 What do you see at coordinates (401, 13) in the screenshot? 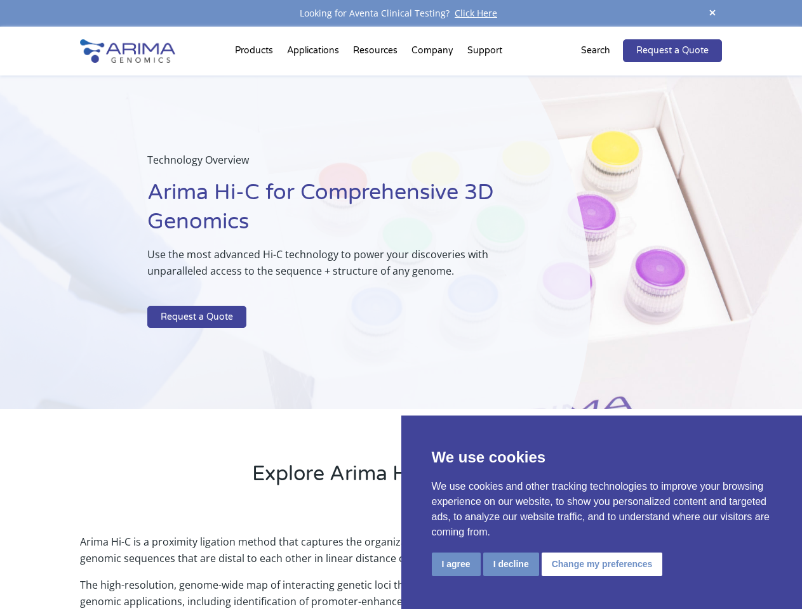
I see `div: Looking for Aventa Clinical Testing?` at bounding box center [401, 13].